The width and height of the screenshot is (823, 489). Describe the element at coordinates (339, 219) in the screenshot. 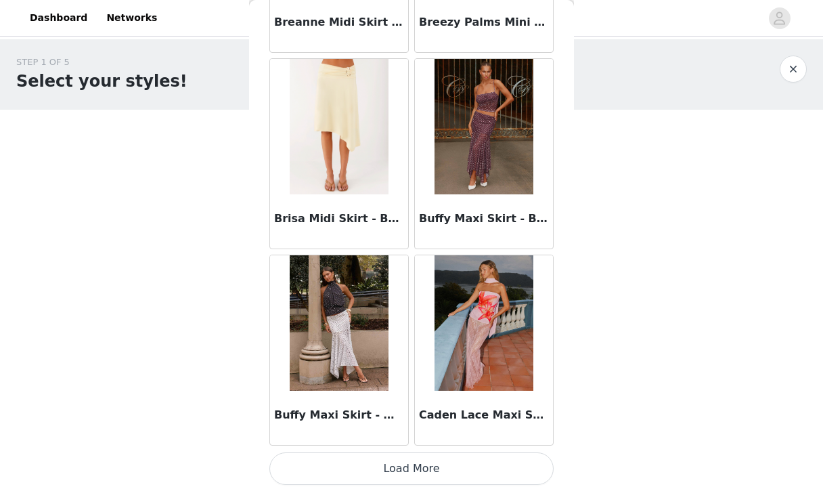

I see `h3: Brisa Midi Skirt - Butter` at that location.